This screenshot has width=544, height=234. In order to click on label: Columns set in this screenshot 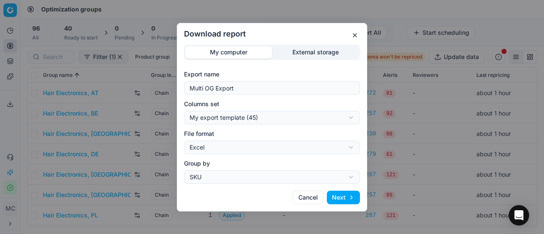, I will do `click(272, 104)`.